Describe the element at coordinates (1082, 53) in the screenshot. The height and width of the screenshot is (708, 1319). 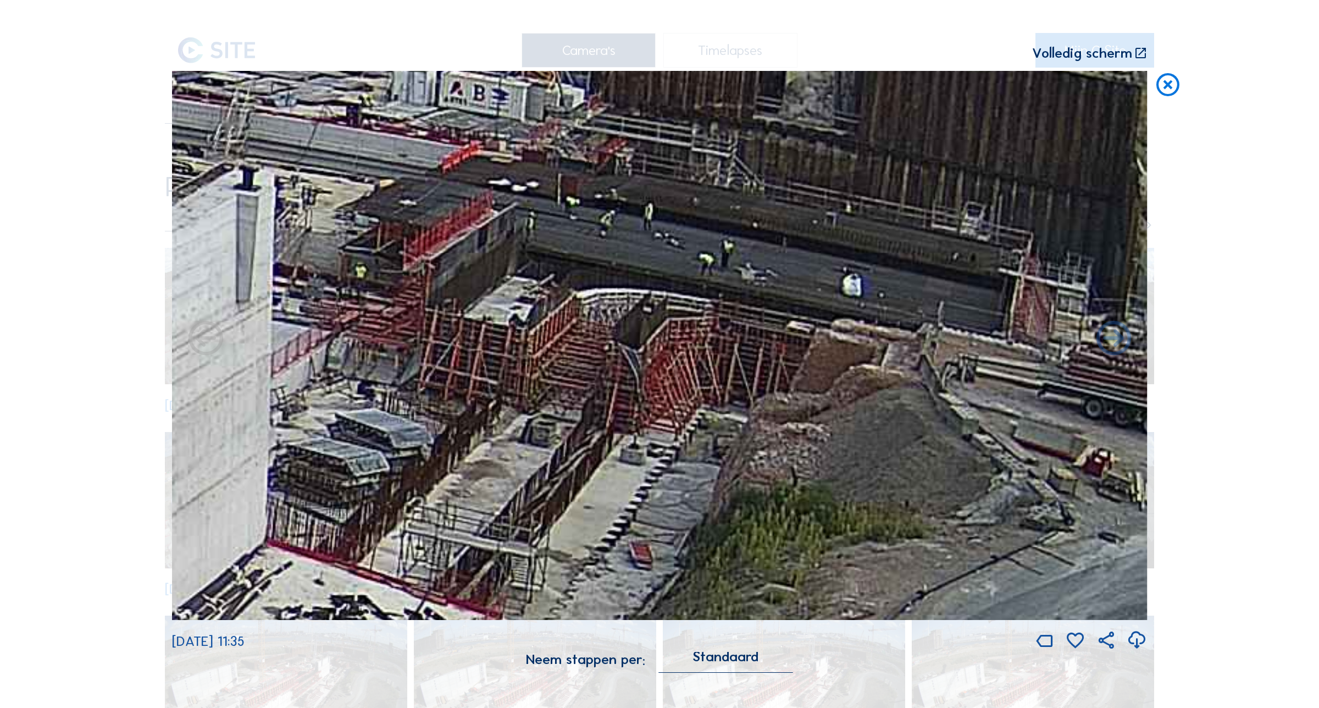
I see `div: Volledig scherm` at that location.